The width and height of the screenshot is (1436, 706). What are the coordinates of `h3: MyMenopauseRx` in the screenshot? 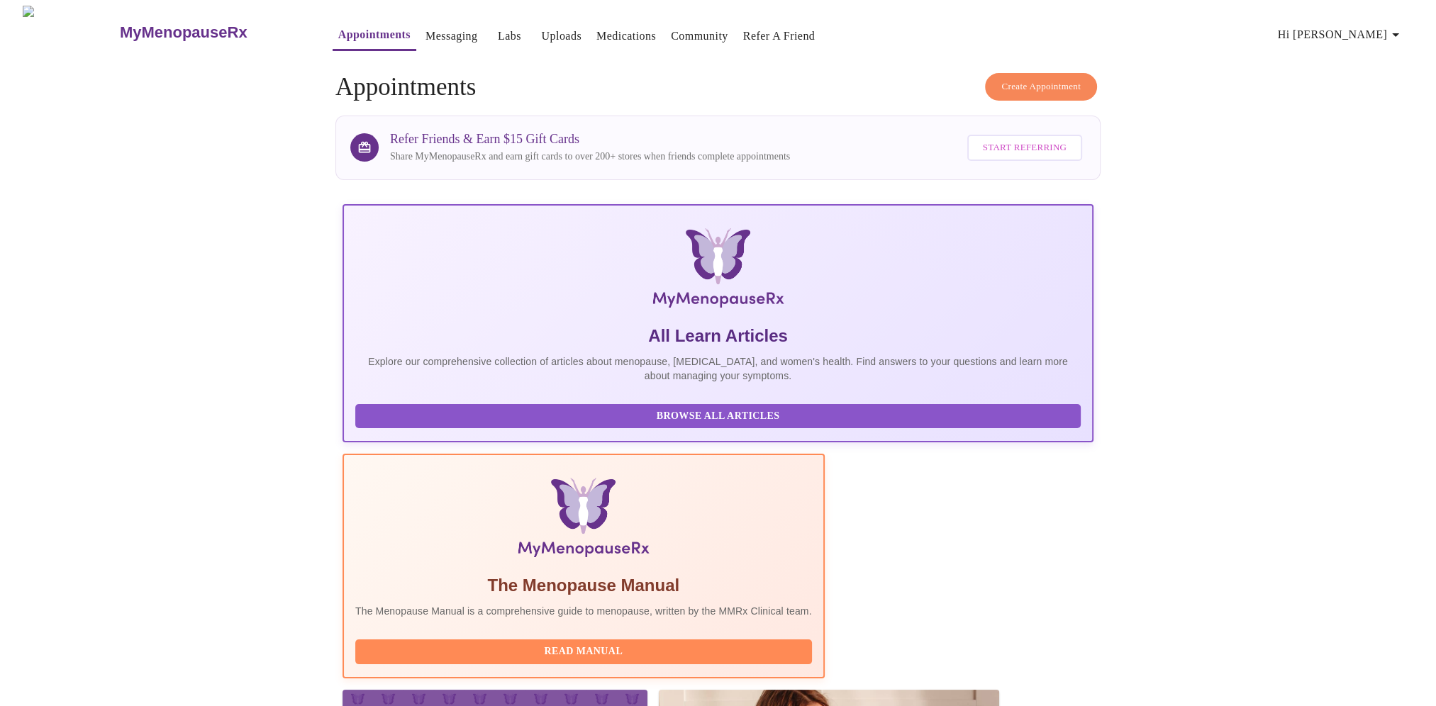 It's located at (184, 33).